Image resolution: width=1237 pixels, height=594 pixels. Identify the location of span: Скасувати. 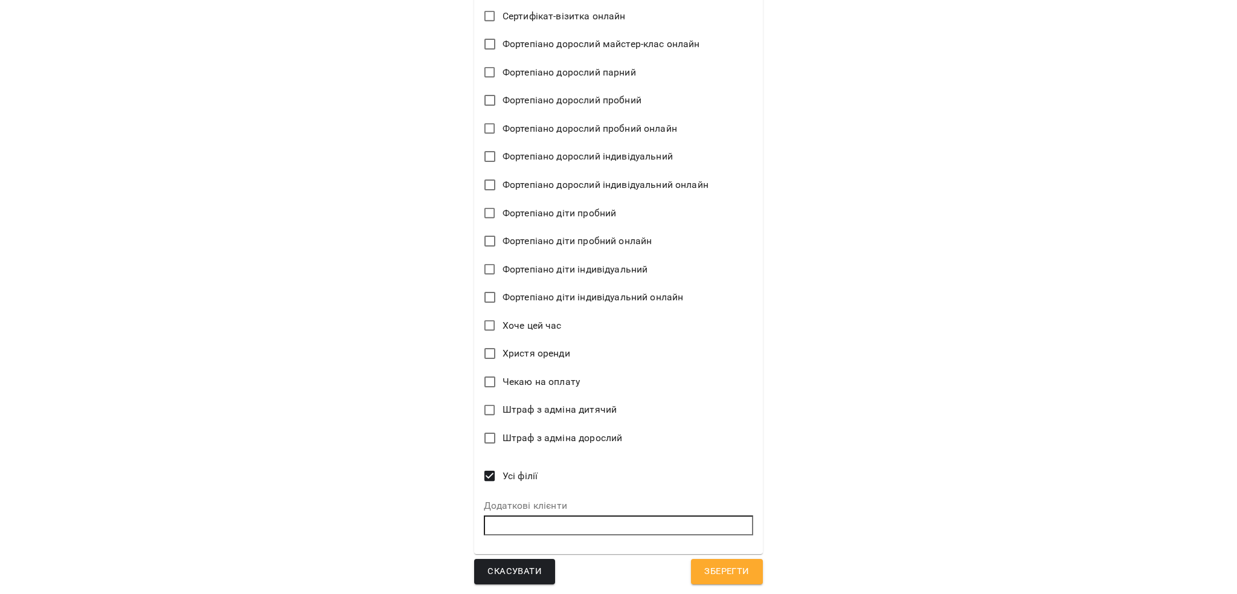
(514, 571).